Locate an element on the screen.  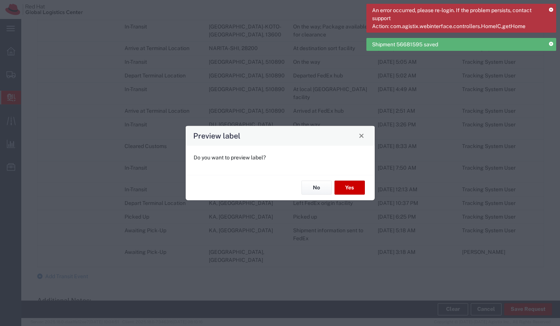
h4: Preview label is located at coordinates (217, 136).